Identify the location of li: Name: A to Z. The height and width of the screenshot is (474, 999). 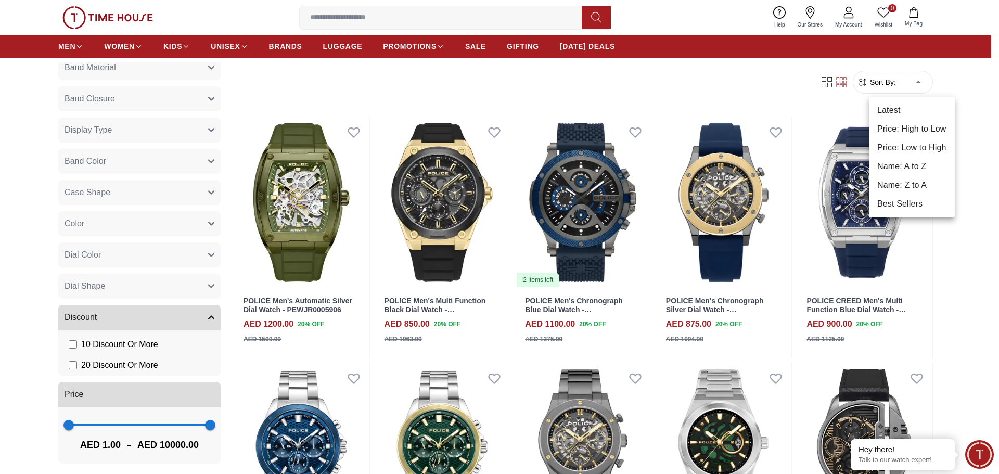
(911, 166).